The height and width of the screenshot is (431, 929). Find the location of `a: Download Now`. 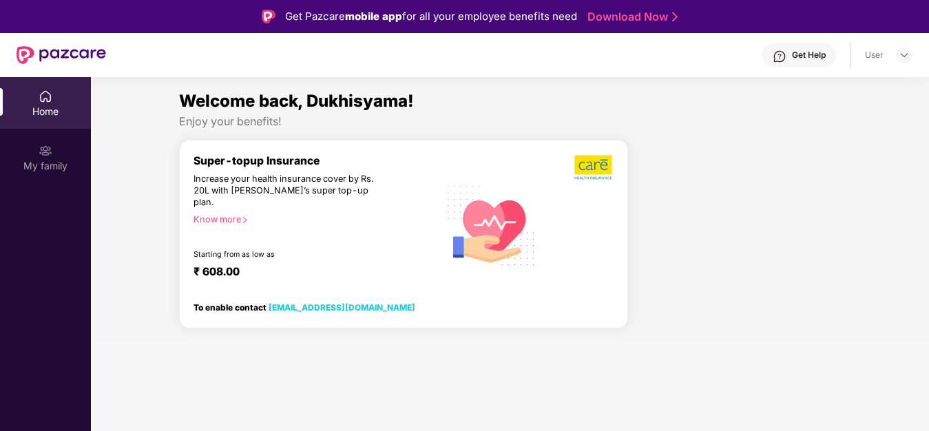

a: Download Now is located at coordinates (630, 17).